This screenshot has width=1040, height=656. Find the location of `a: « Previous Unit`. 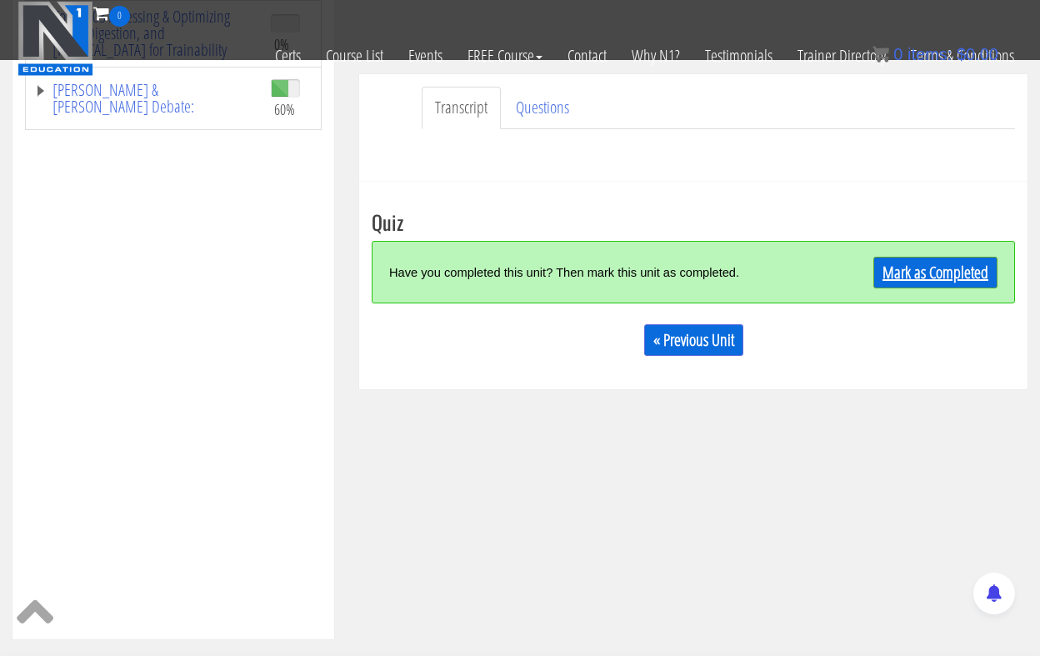

a: « Previous Unit is located at coordinates (694, 340).